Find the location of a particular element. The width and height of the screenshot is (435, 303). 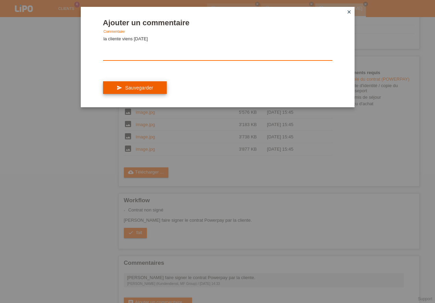

i: close is located at coordinates (349, 12).